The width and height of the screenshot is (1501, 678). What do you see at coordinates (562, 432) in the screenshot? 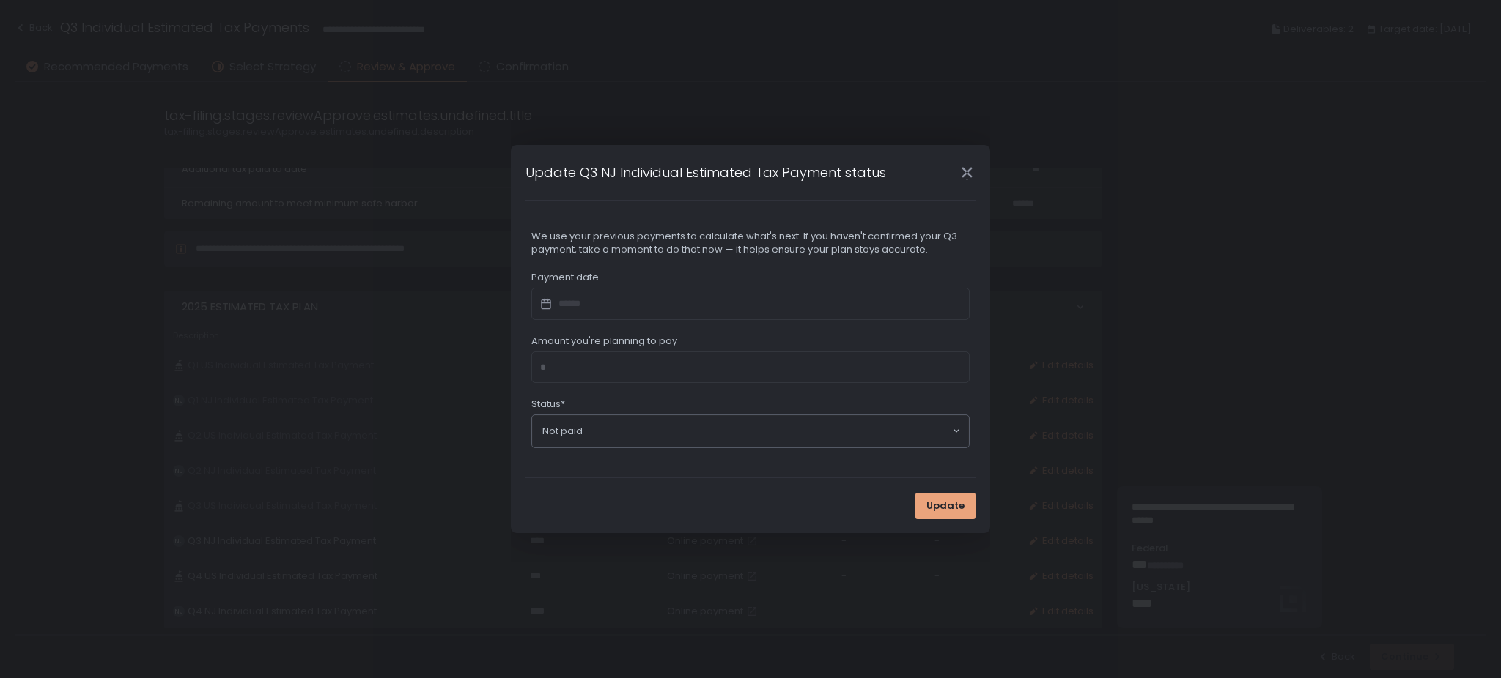
I see `span: Not paid` at bounding box center [562, 432].